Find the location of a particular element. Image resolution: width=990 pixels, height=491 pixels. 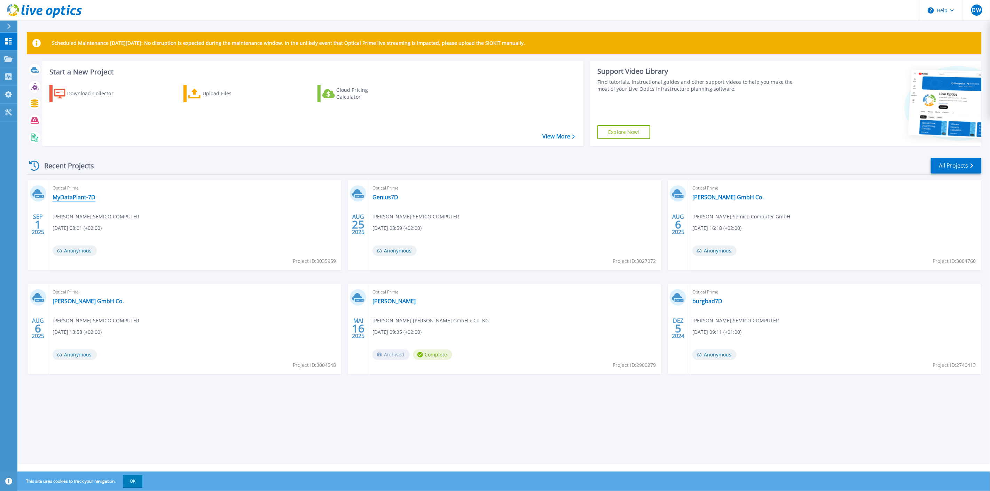

a: MyDataPlant-7D is located at coordinates (74, 197).